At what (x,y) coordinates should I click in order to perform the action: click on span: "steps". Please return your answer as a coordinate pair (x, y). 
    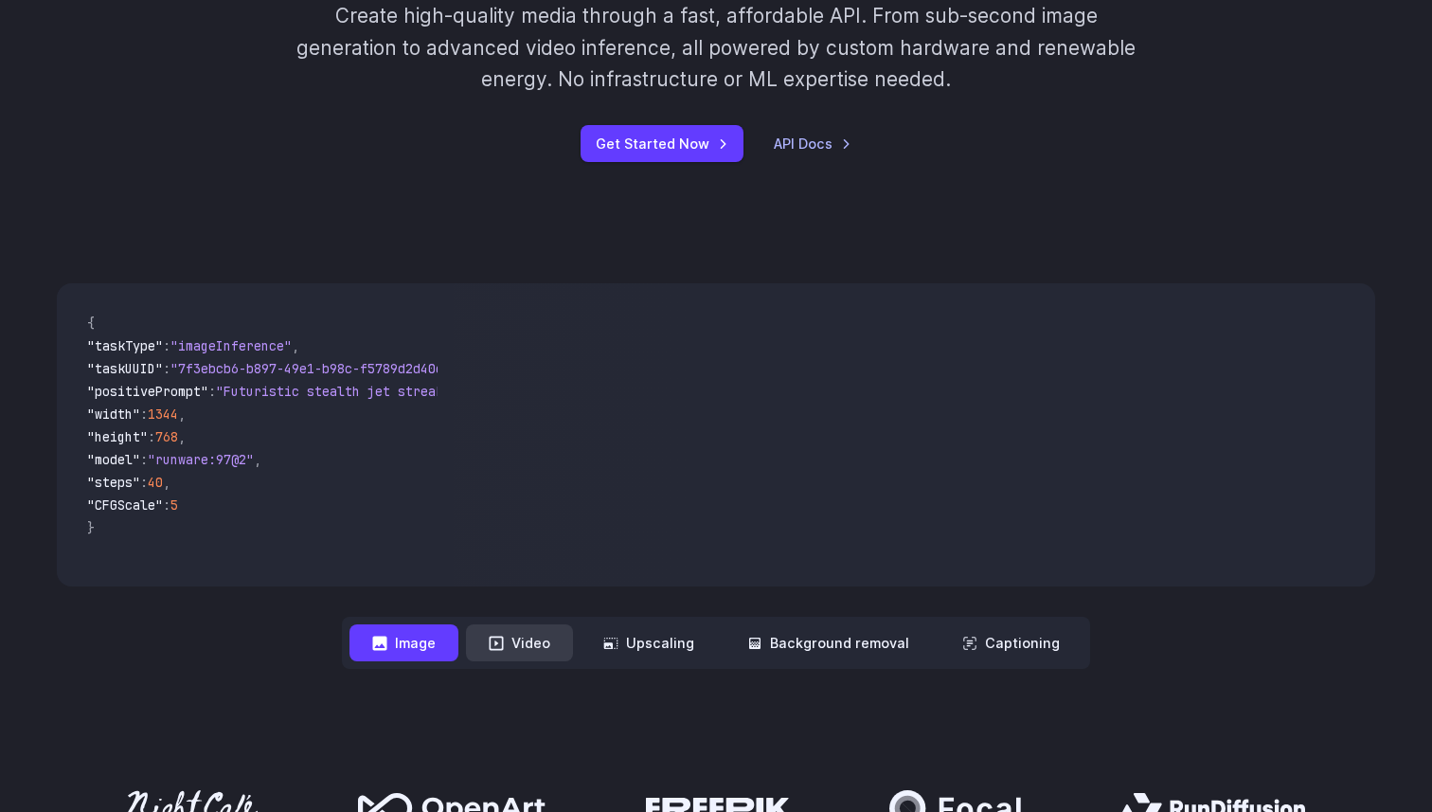
    Looking at the image, I should click on (114, 482).